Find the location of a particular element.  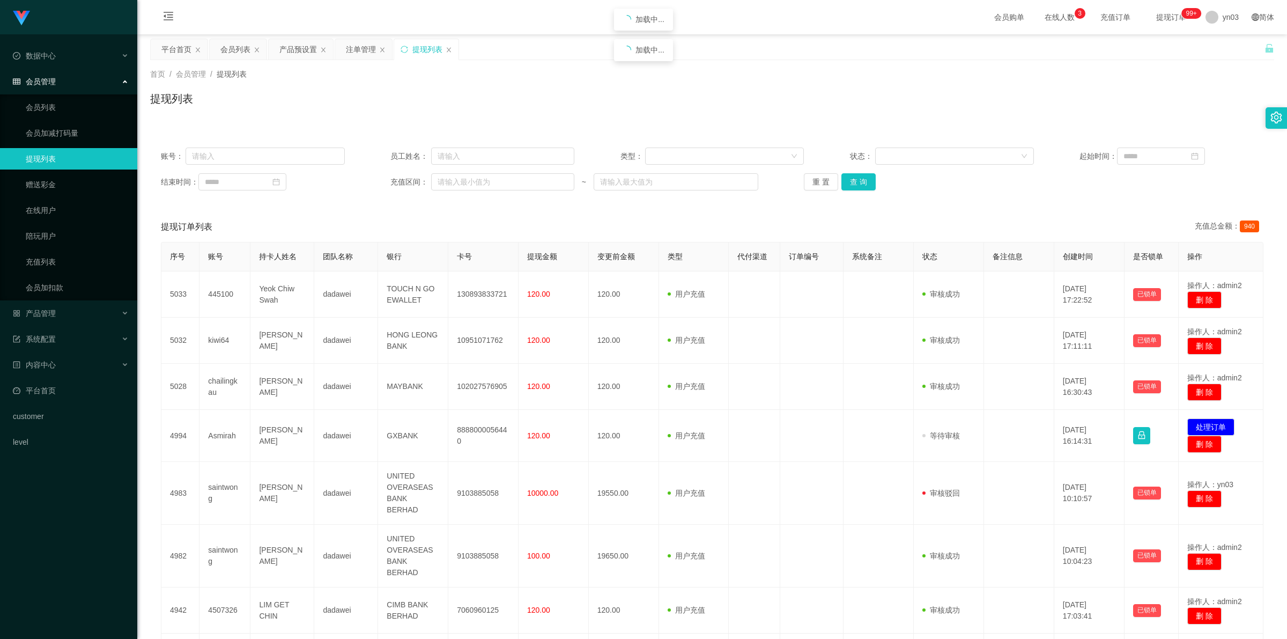

span: 银行 is located at coordinates (394, 256).